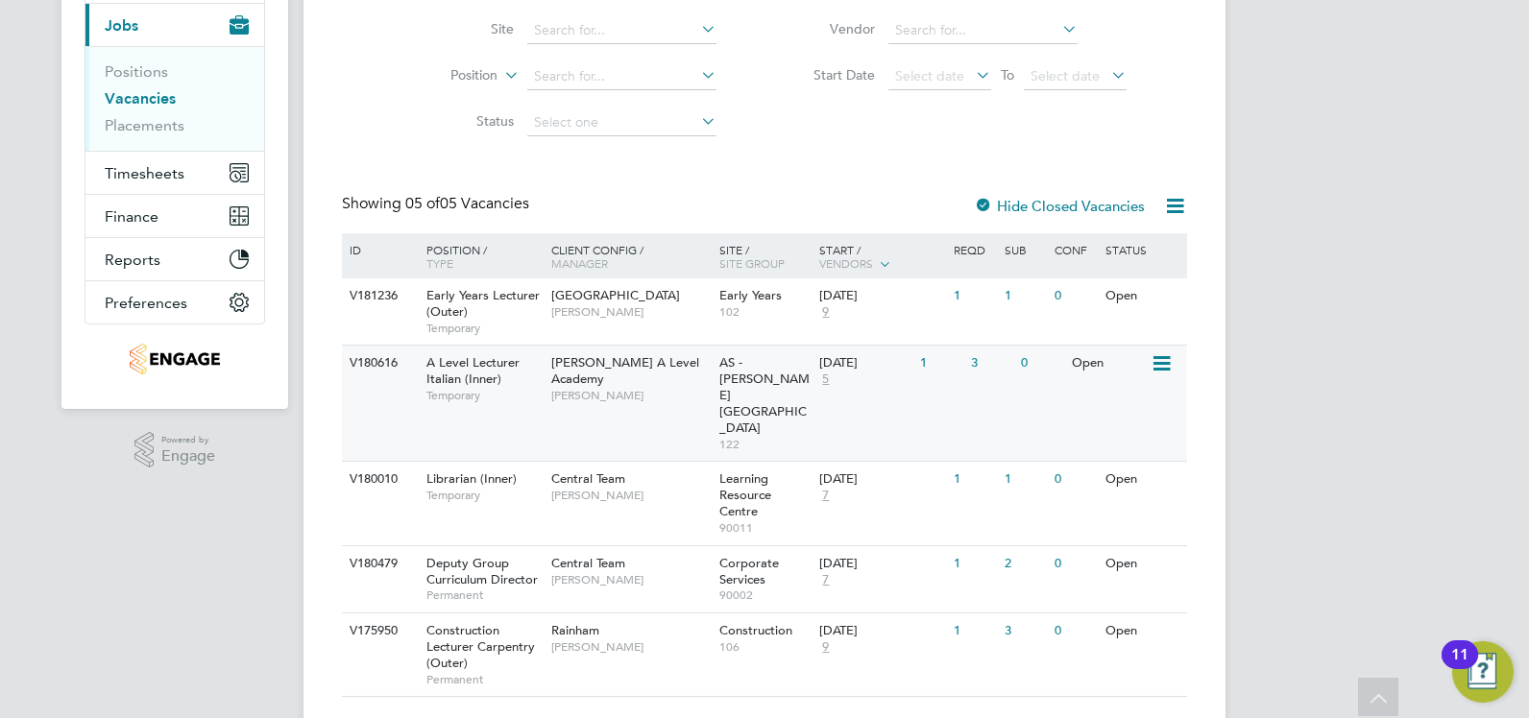  What do you see at coordinates (579, 263) in the screenshot?
I see `span: Manager` at bounding box center [579, 263].